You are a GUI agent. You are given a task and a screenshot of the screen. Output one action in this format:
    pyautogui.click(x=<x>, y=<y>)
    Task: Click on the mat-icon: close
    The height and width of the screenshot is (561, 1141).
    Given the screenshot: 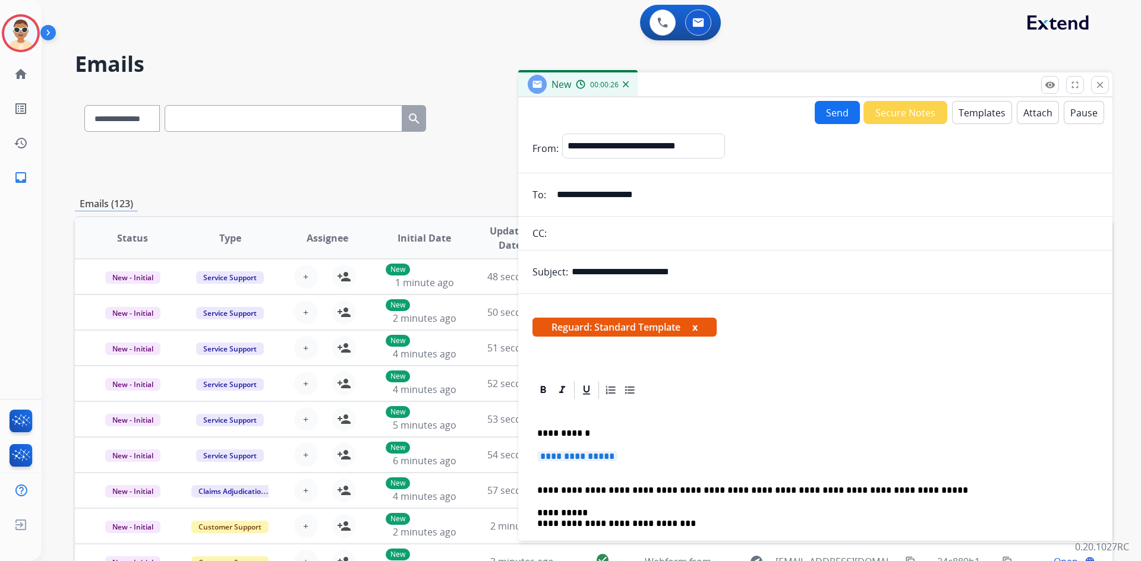 What is the action you would take?
    pyautogui.click(x=1100, y=85)
    